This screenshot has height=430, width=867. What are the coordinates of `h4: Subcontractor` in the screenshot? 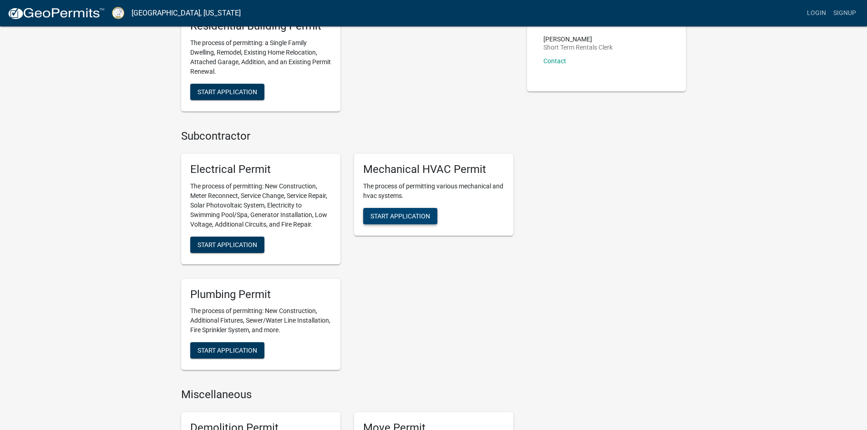 It's located at (347, 136).